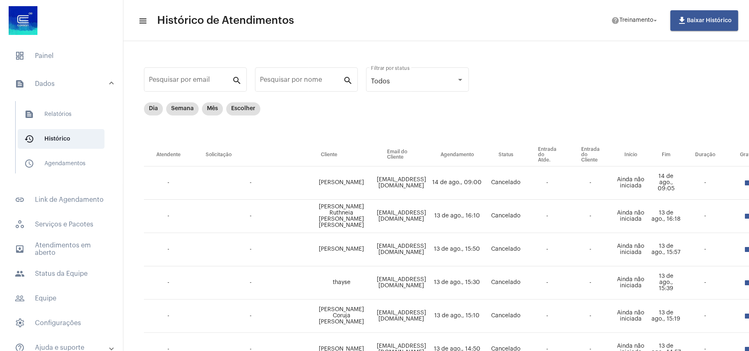 The width and height of the screenshot is (749, 351). I want to click on span: Histórico de Atendimentos, so click(226, 21).